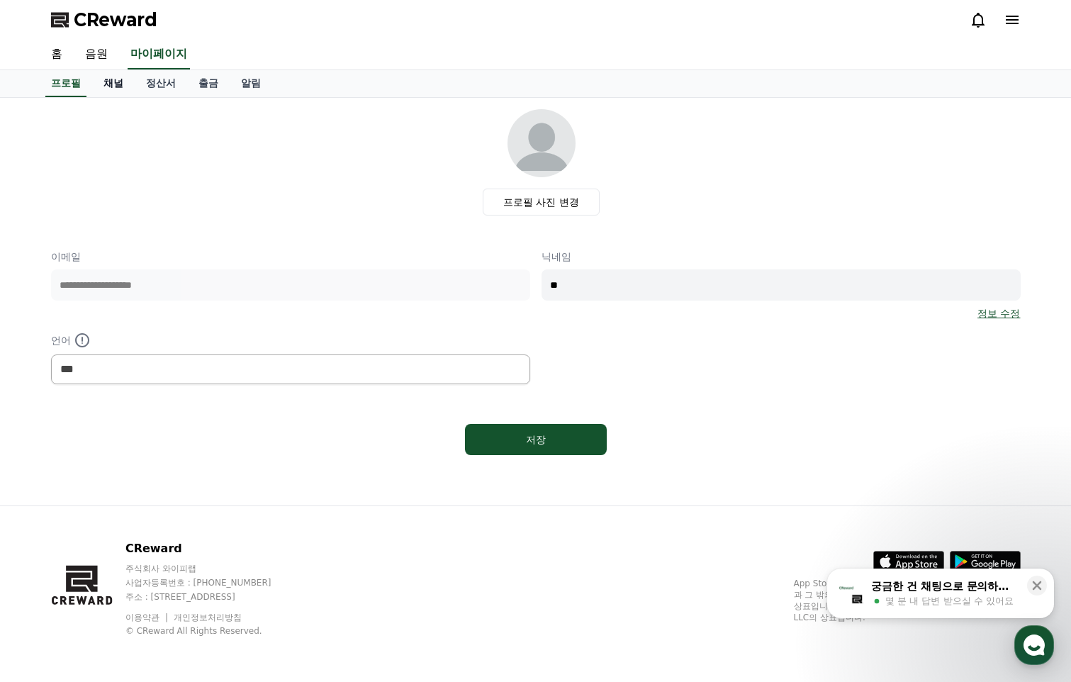 This screenshot has width=1071, height=682. Describe the element at coordinates (147, 617) in the screenshot. I see `a: 이용약관` at that location.